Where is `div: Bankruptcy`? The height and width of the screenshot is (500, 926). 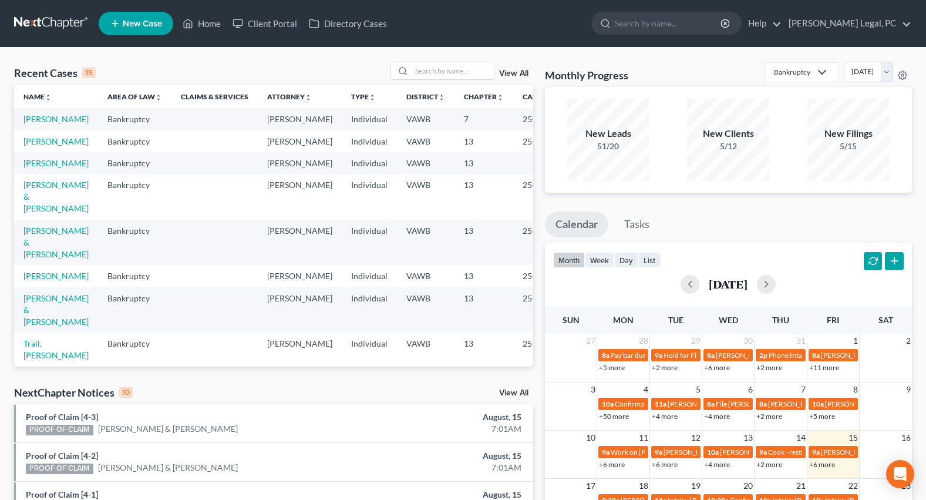
div: Bankruptcy is located at coordinates (792, 72).